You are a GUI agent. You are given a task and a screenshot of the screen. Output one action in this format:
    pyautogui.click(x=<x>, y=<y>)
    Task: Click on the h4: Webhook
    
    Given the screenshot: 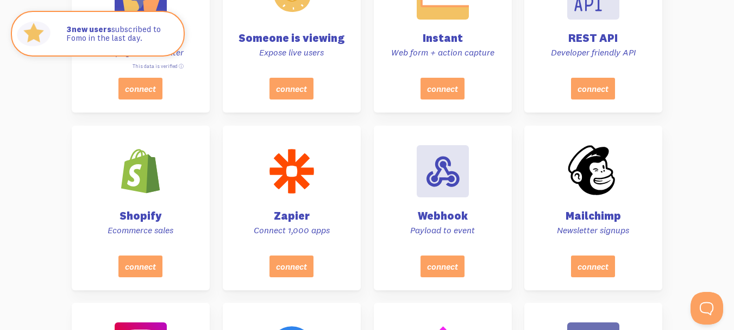 What is the action you would take?
    pyautogui.click(x=443, y=216)
    